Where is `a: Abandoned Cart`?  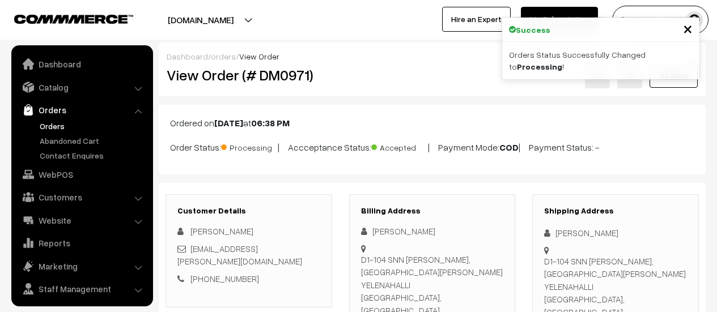 a: Abandoned Cart is located at coordinates (93, 141).